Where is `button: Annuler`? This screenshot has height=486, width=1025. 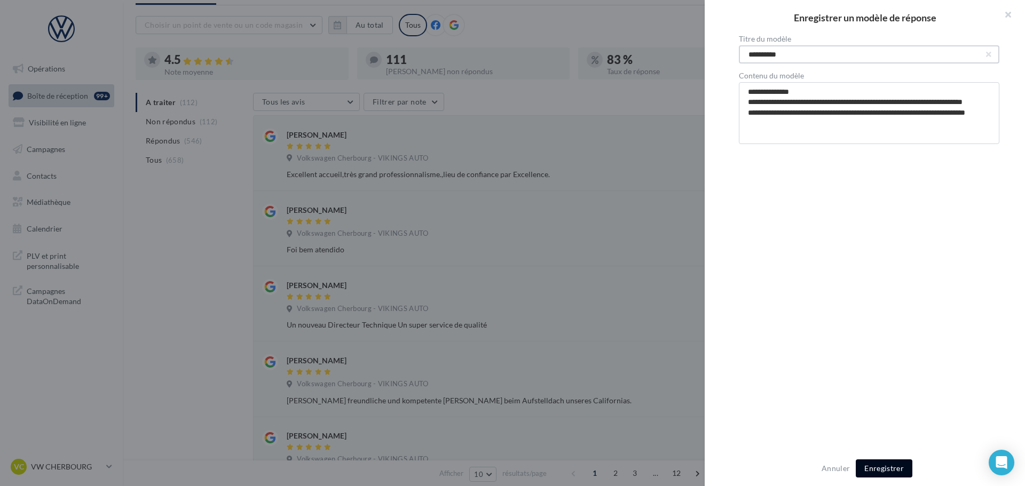
button: Annuler is located at coordinates (835, 469).